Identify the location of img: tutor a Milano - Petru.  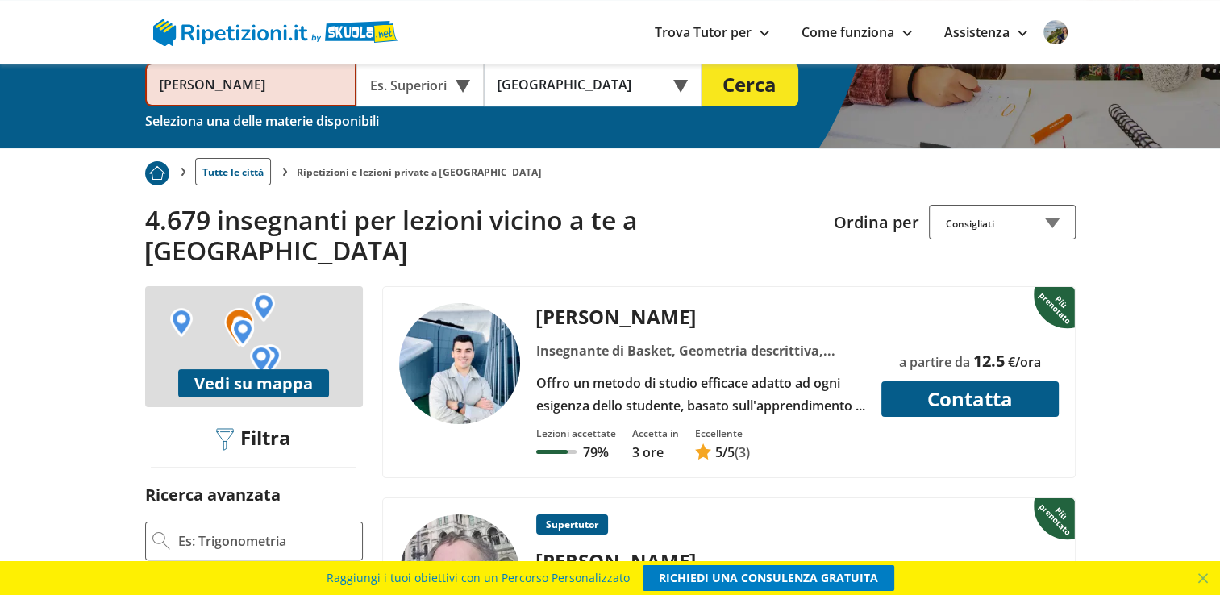
(459, 364).